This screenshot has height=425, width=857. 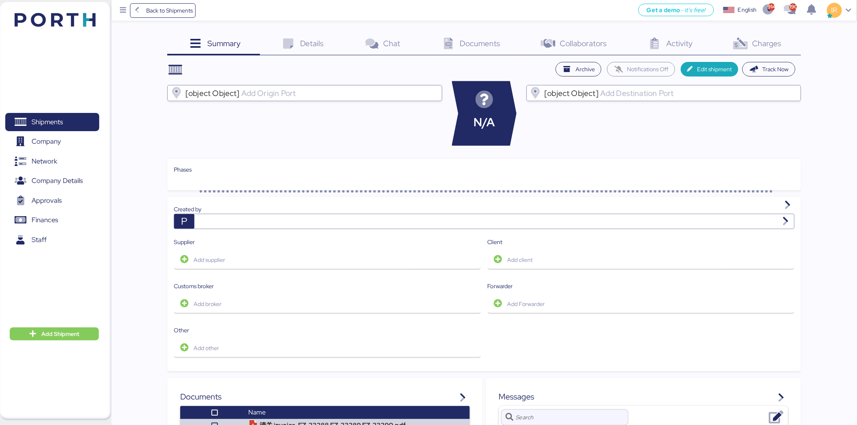 What do you see at coordinates (768, 69) in the screenshot?
I see `button: Track Now` at bounding box center [768, 69].